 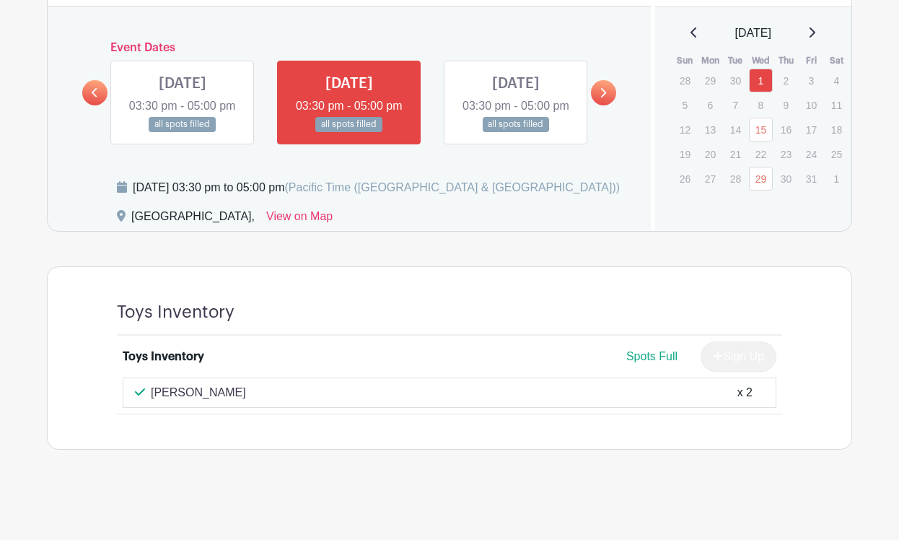 What do you see at coordinates (811, 61) in the screenshot?
I see `th: Fri` at bounding box center [811, 61].